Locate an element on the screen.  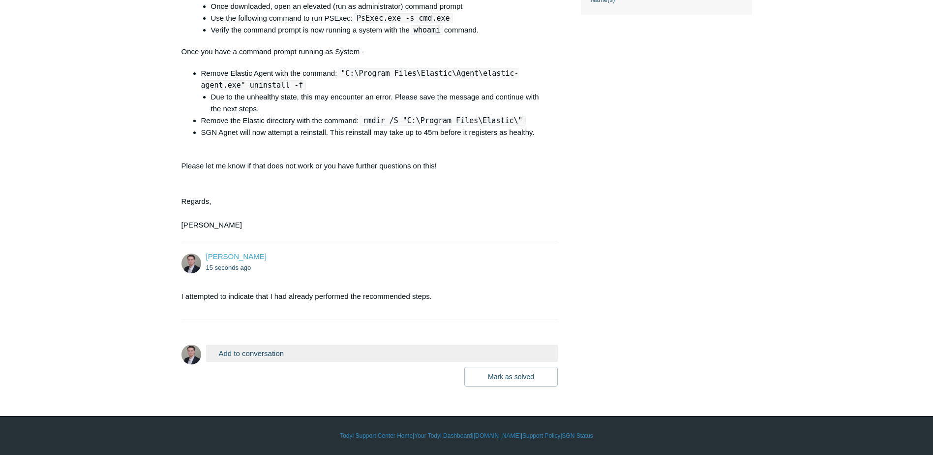
code: PsExec.exe -s cmd.exe is located at coordinates (403, 18).